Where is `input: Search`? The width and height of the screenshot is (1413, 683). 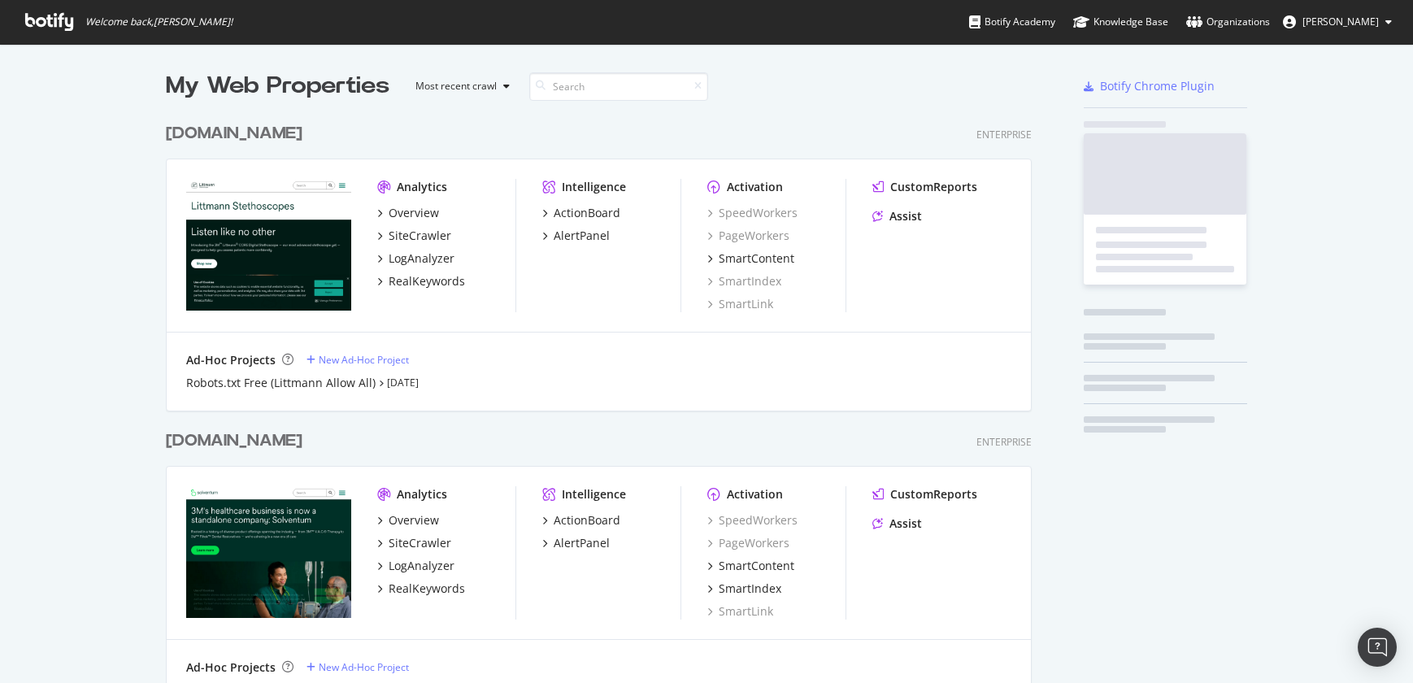
input: Search is located at coordinates (619, 86).